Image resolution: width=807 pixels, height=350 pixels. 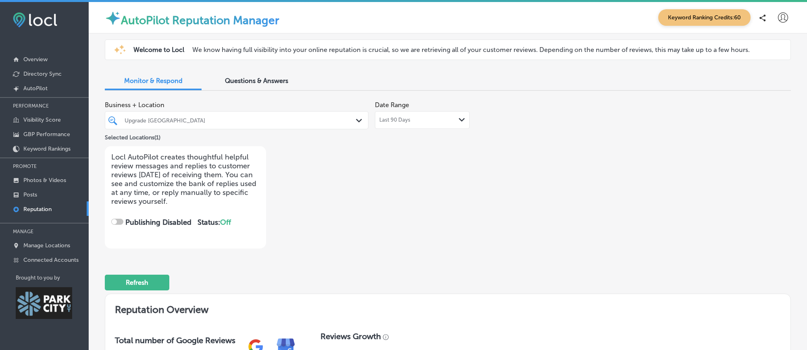 What do you see at coordinates (47, 149) in the screenshot?
I see `p: Keyword Rankings` at bounding box center [47, 149].